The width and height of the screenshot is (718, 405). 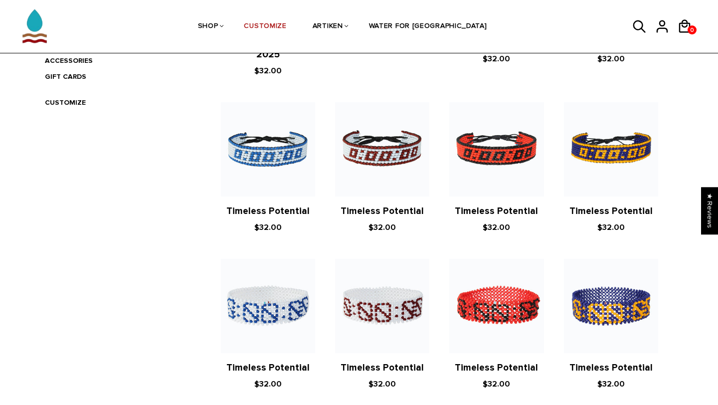 I want to click on a: SHOP, so click(x=208, y=27).